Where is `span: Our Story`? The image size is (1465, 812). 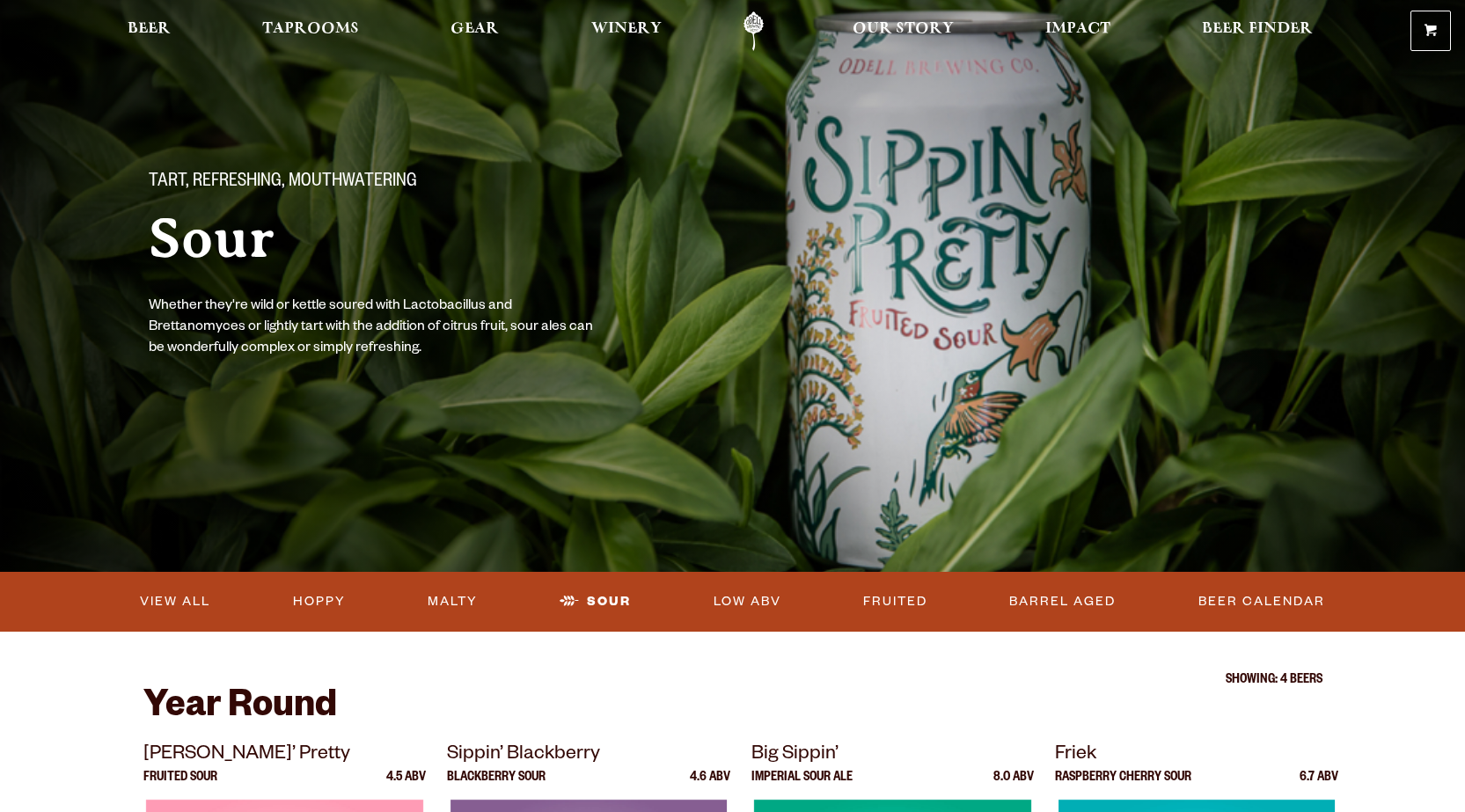 span: Our Story is located at coordinates (902, 29).